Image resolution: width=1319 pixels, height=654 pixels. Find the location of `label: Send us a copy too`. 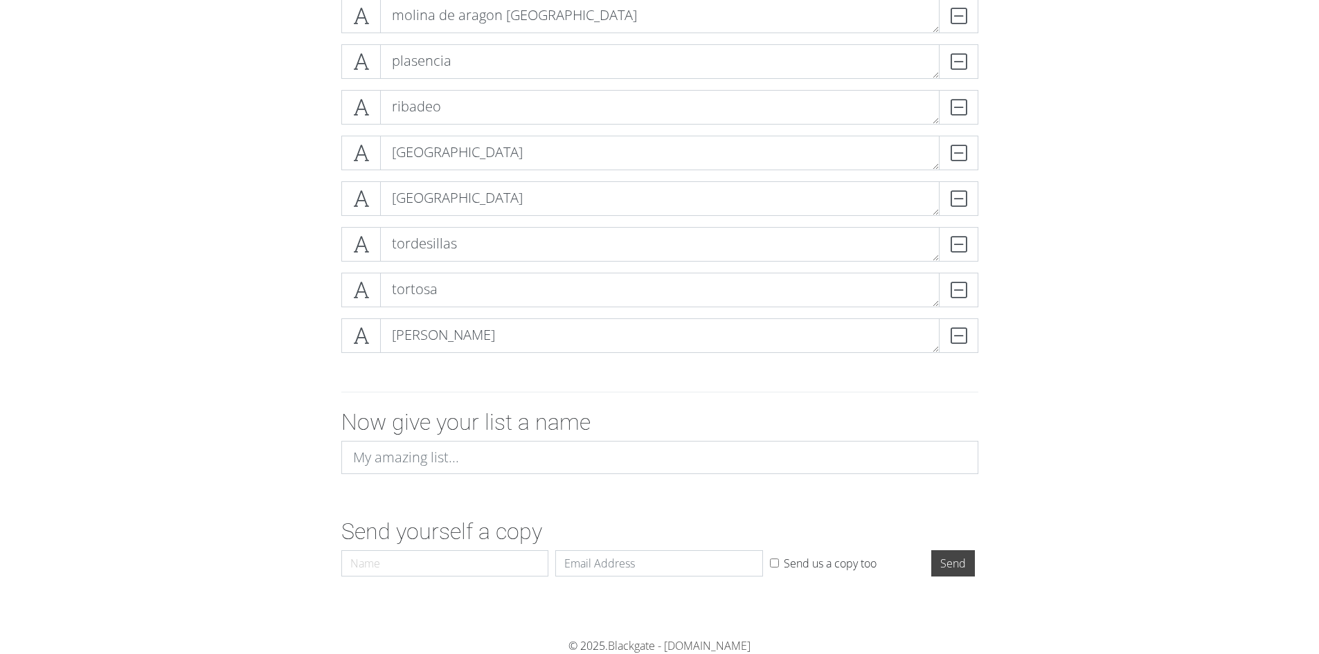

label: Send us a copy too is located at coordinates (830, 564).